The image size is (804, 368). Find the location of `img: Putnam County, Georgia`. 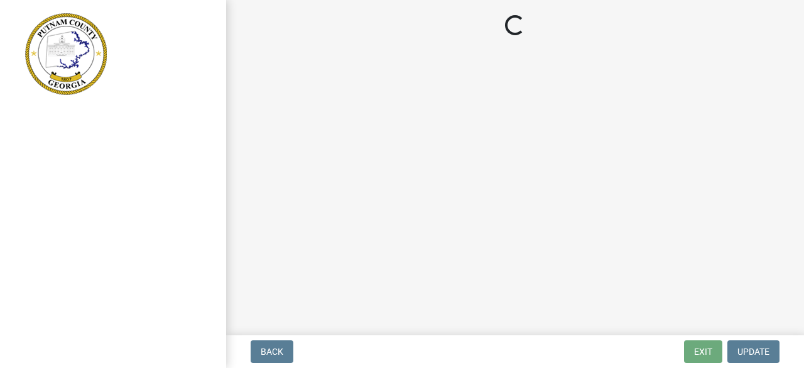

img: Putnam County, Georgia is located at coordinates (66, 54).